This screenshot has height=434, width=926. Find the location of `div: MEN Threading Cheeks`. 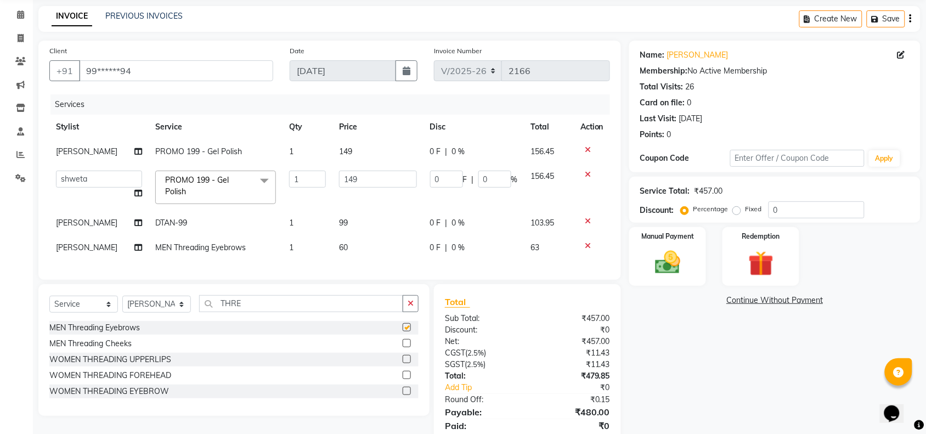

div: MEN Threading Cheeks is located at coordinates (90, 343).